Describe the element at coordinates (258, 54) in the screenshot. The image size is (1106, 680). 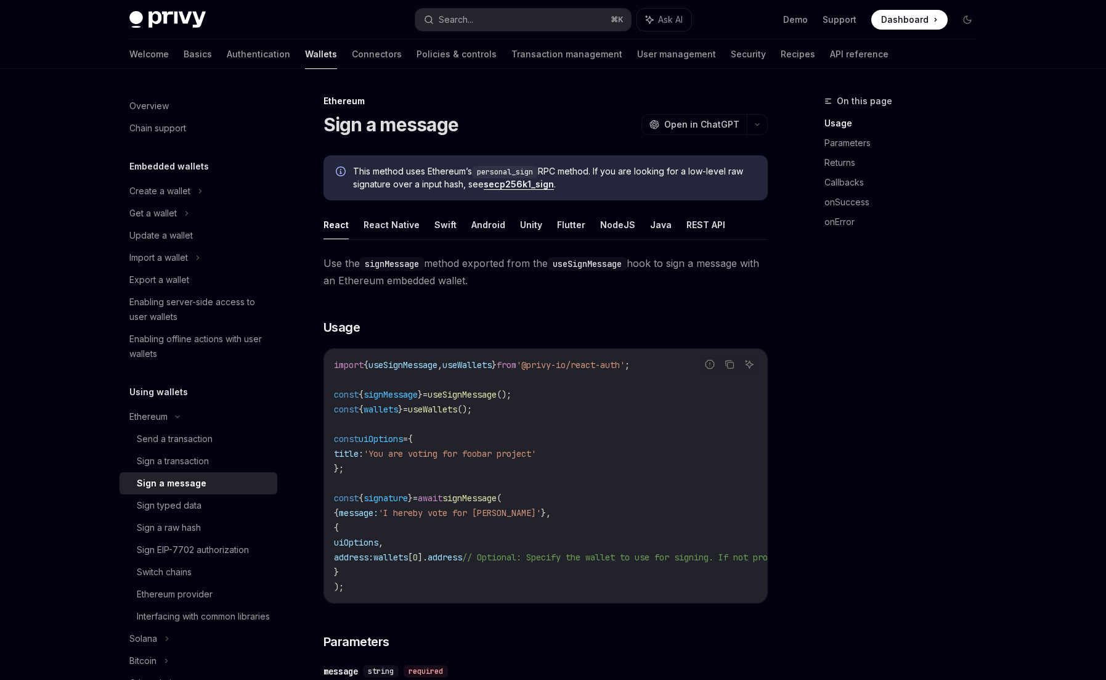
I see `a: Authentication` at that location.